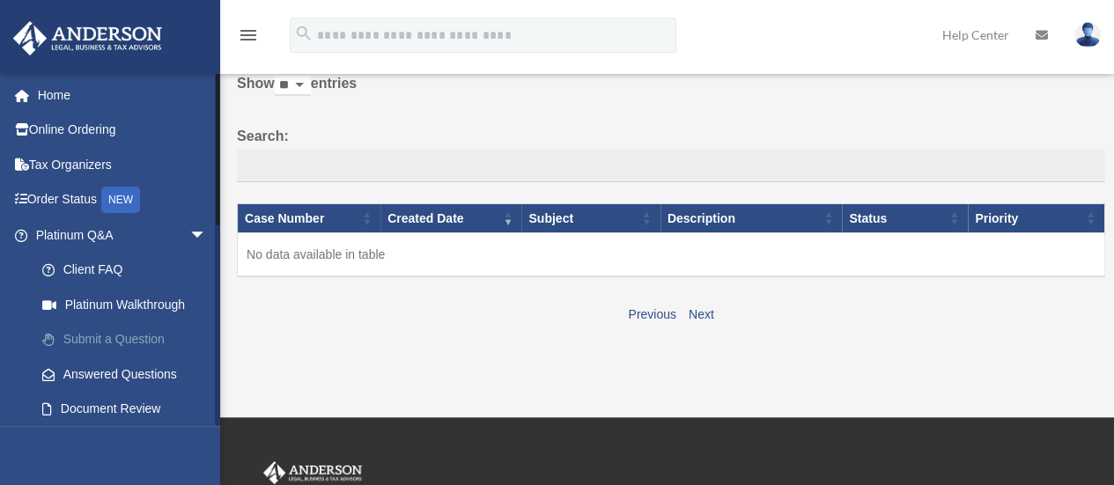 The width and height of the screenshot is (1114, 485). I want to click on i: menu, so click(248, 35).